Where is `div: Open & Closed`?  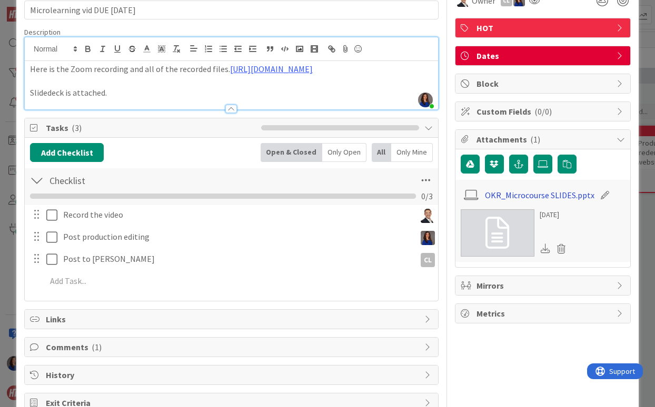
div: Open & Closed is located at coordinates (291, 153).